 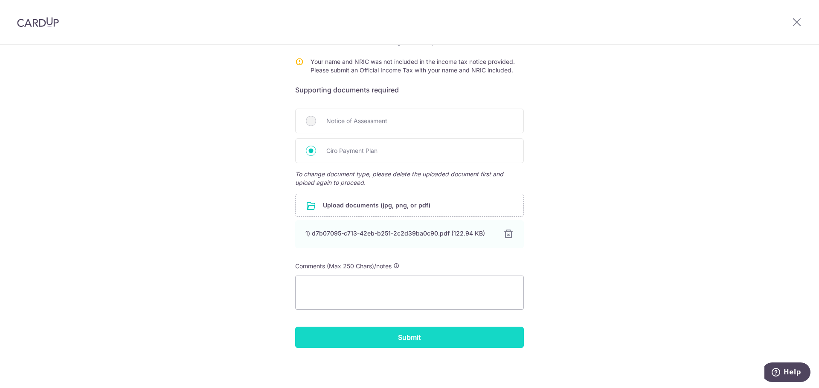 I want to click on span: Comments (Max 250 Chars)/notes, so click(x=343, y=266).